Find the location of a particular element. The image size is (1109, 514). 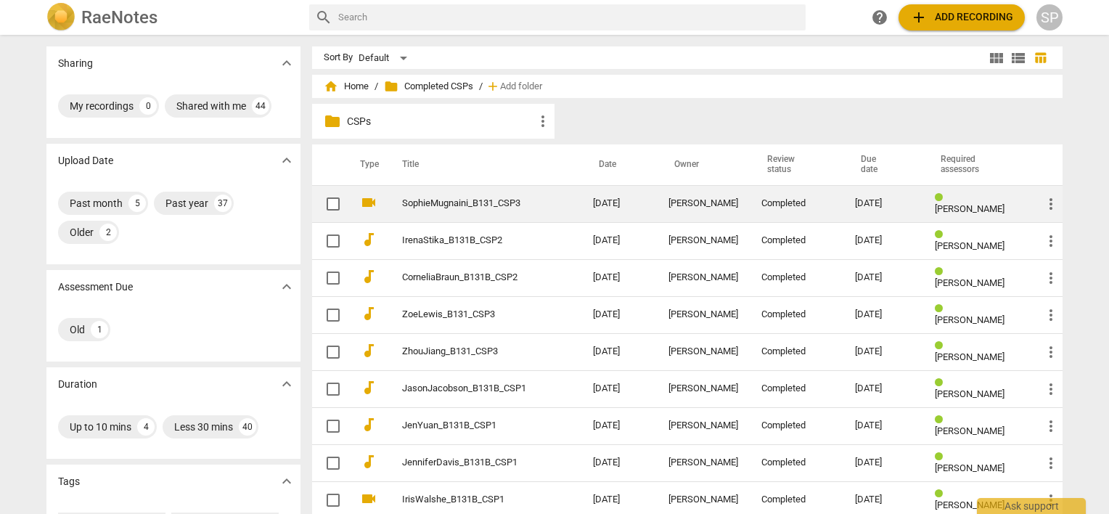

div: Past year is located at coordinates (187, 203).